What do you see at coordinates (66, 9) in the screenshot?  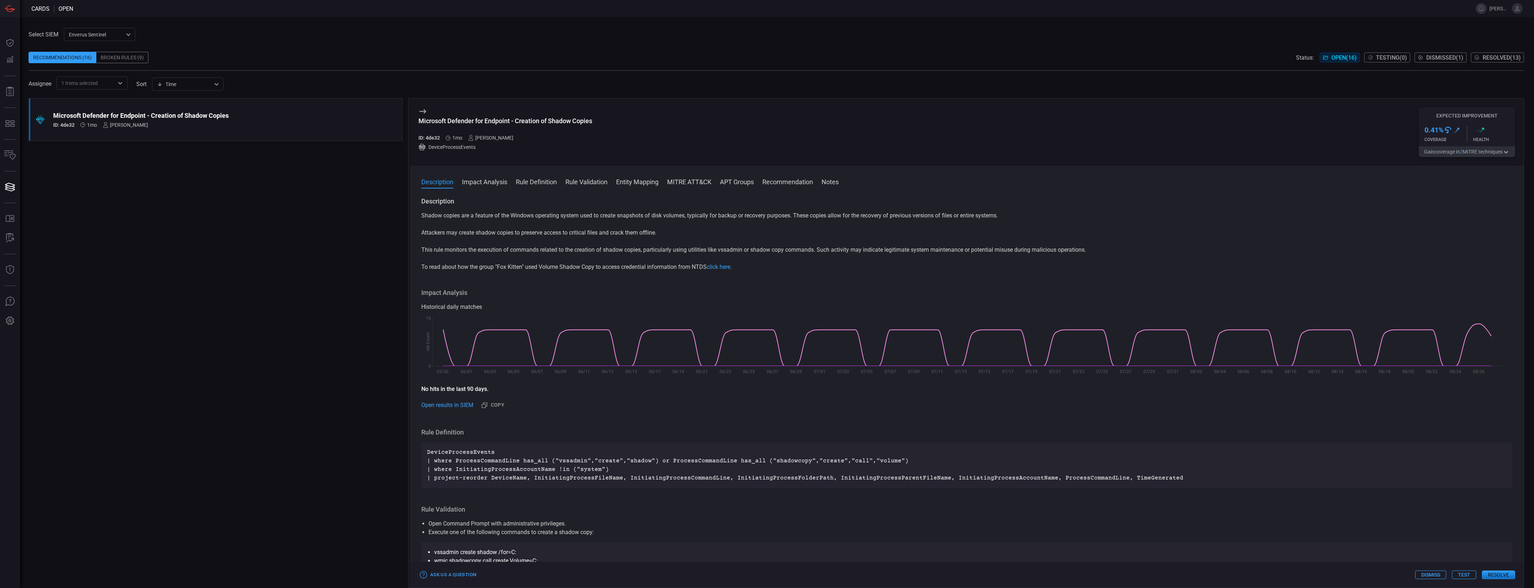 I see `span: open` at bounding box center [66, 9].